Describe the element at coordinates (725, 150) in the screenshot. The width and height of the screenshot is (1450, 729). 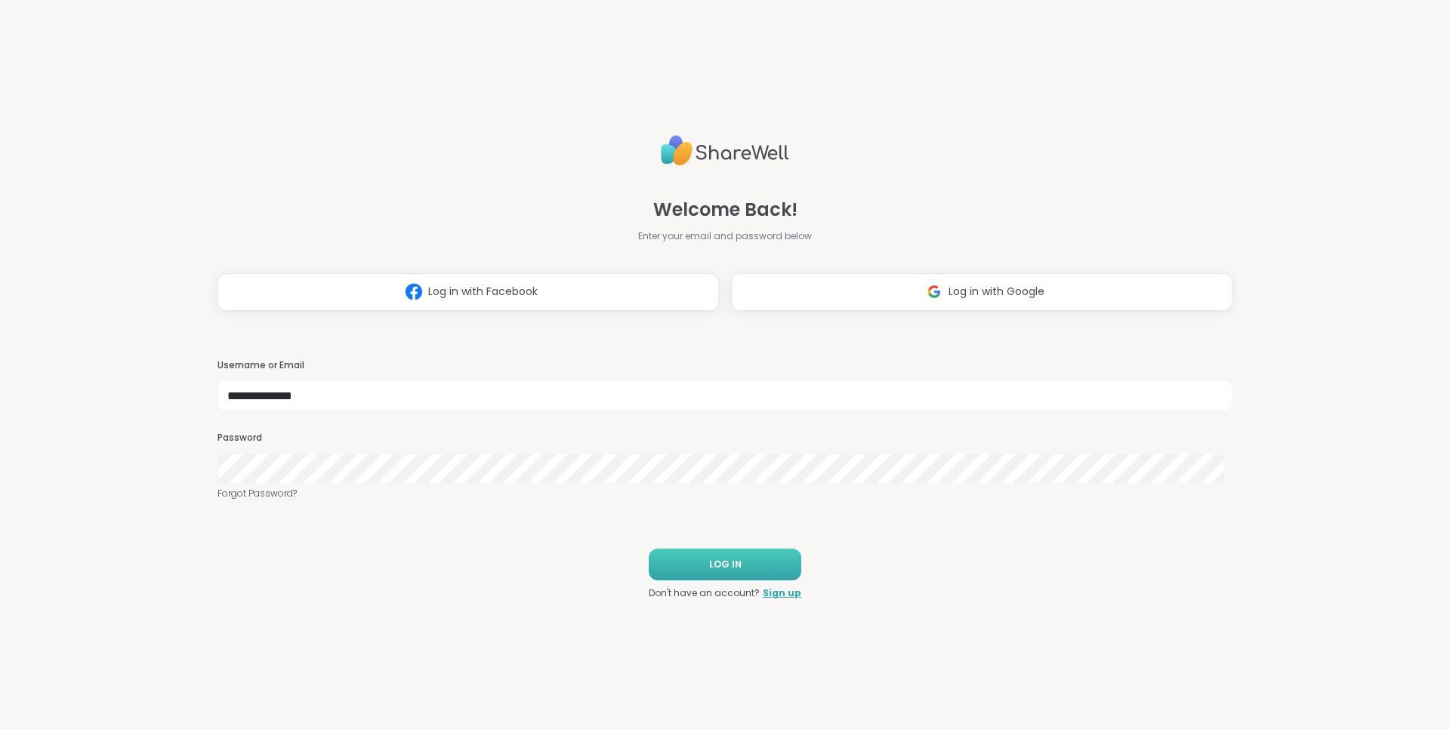
I see `img: ShareWell Logo` at that location.